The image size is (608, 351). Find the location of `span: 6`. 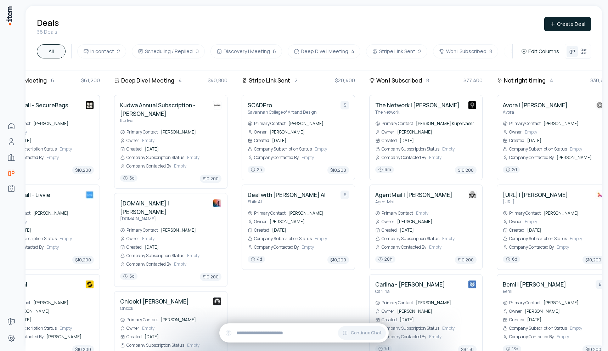

span: 6 is located at coordinates (274, 51).